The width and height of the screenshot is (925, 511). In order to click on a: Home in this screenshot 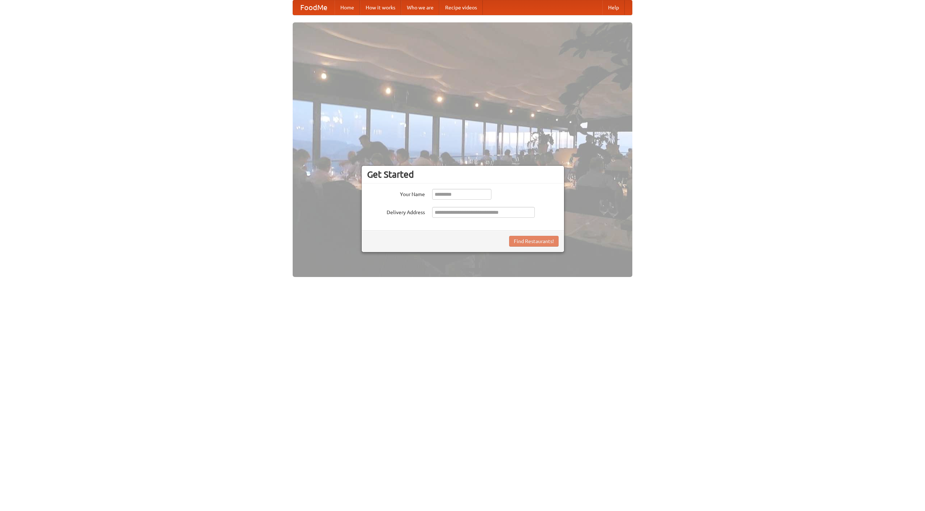, I will do `click(347, 8)`.